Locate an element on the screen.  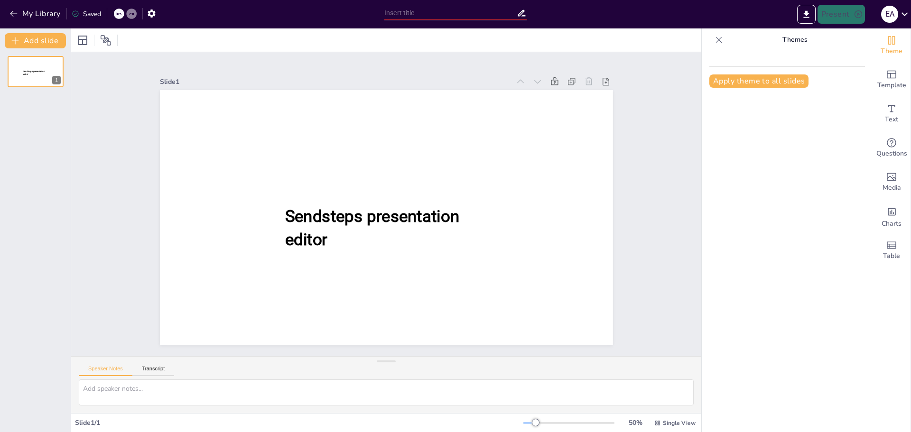
div: Saved is located at coordinates (86, 14).